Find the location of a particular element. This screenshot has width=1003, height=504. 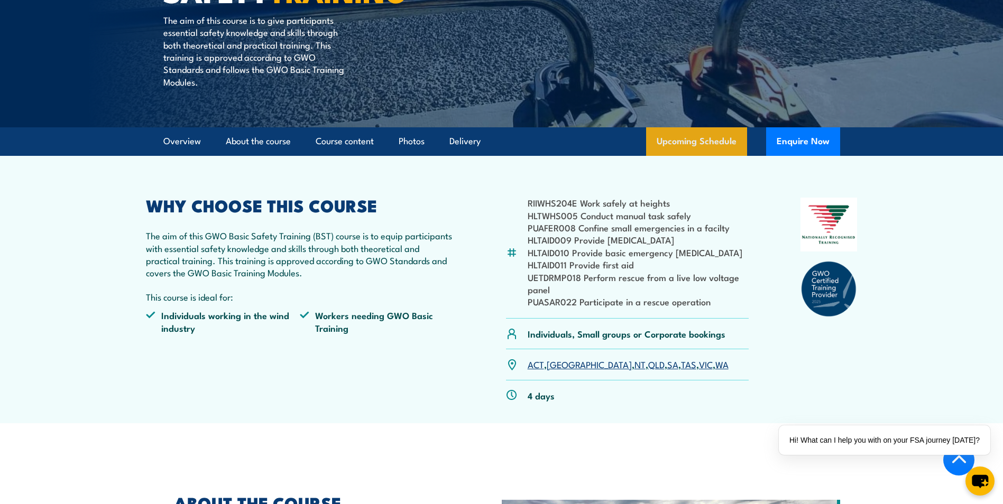

button: Enquire Now is located at coordinates (803, 142).